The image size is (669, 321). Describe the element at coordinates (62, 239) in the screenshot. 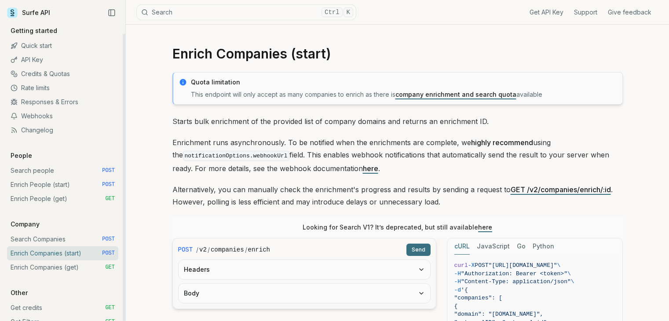

I see `a: Search Companies POST` at that location.